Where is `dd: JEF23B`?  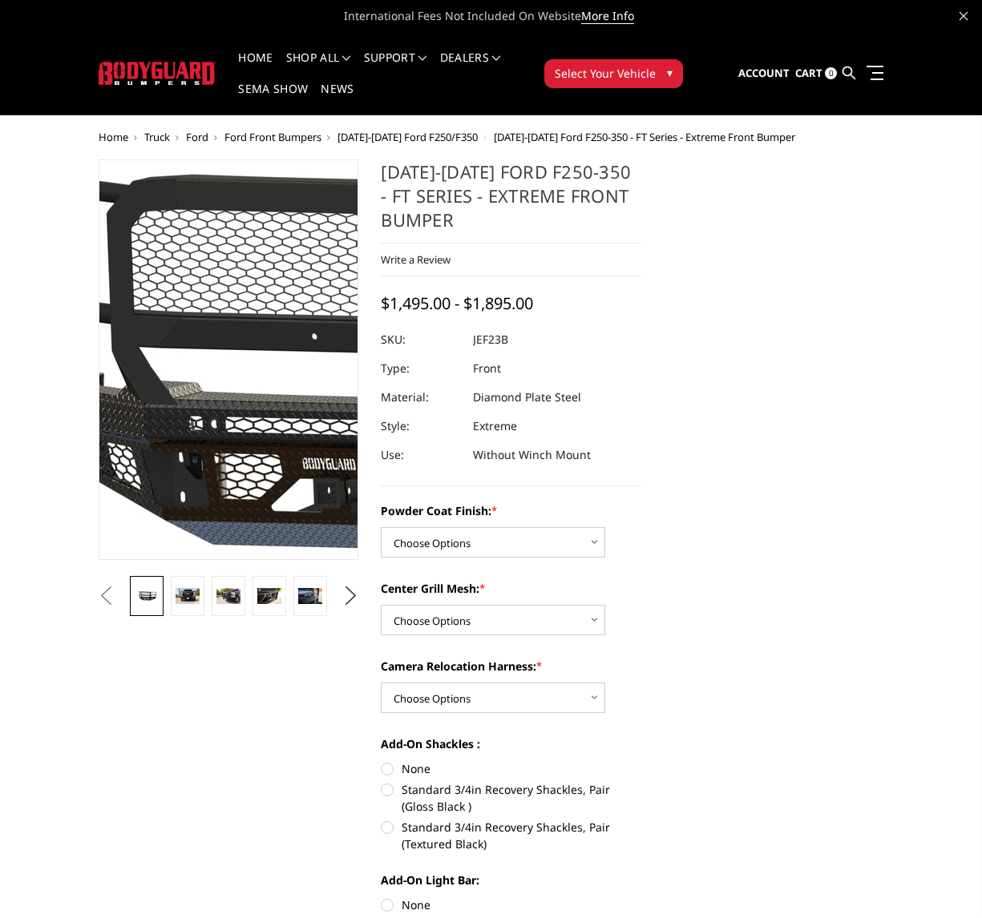 dd: JEF23B is located at coordinates (490, 340).